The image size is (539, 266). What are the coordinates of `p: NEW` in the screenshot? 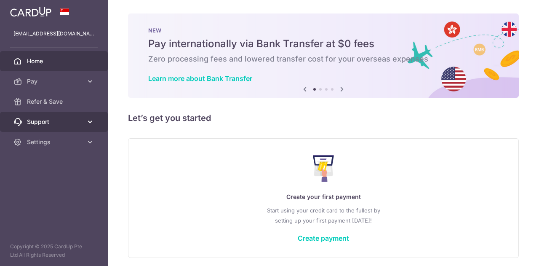 It's located at (323, 30).